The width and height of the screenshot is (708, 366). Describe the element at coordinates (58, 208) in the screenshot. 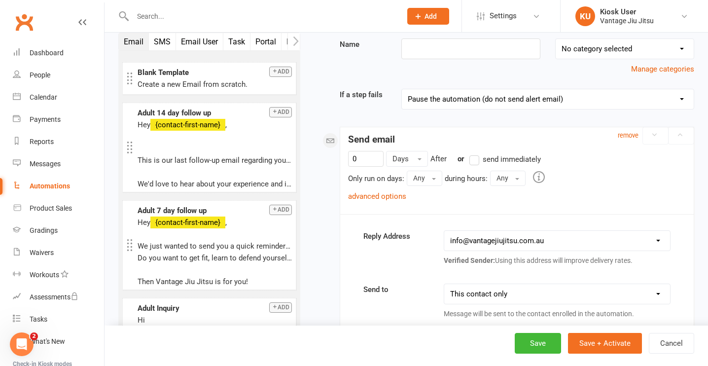

I see `a: Product Sales` at that location.